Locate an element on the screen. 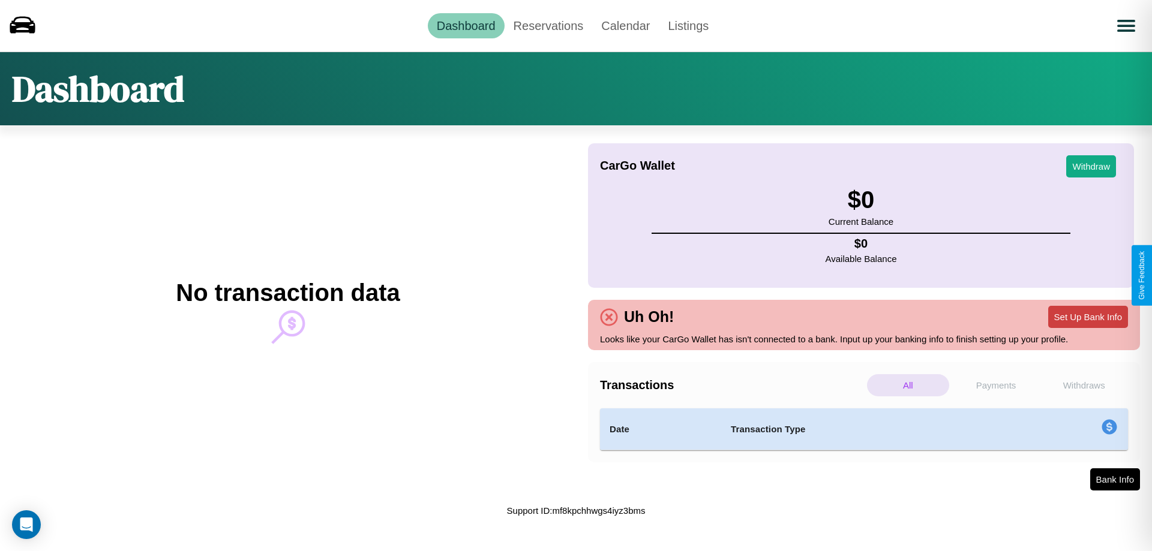 The height and width of the screenshot is (551, 1152). a: Dashboard is located at coordinates (466, 26).